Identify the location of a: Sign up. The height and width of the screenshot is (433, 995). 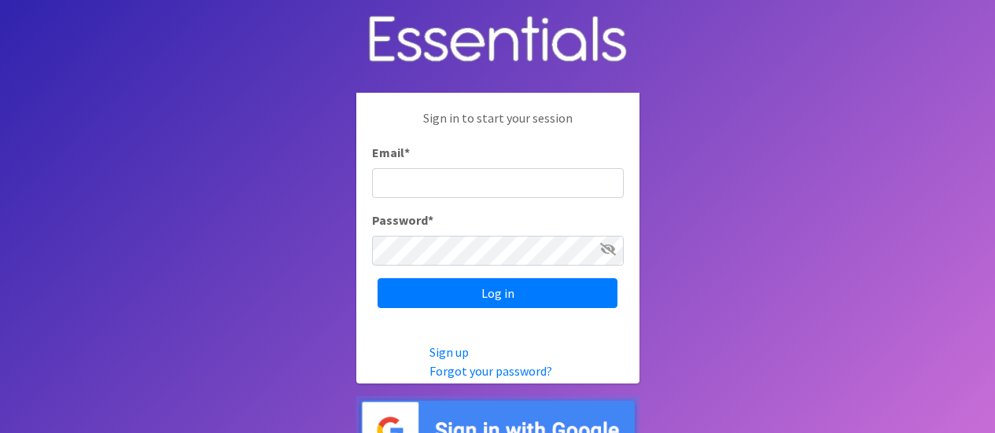
(449, 352).